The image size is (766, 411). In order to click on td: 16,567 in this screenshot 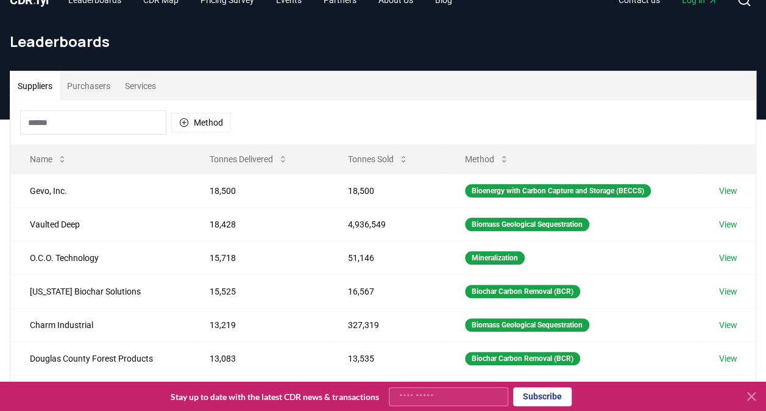, I will do `click(387, 291)`.